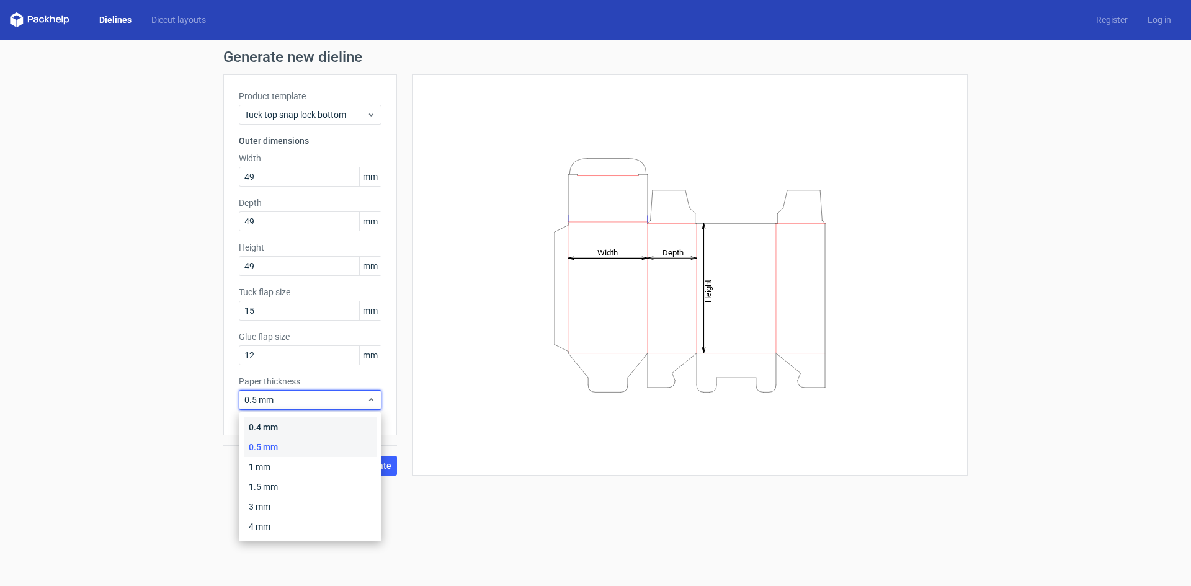  I want to click on tspan: Width, so click(607, 252).